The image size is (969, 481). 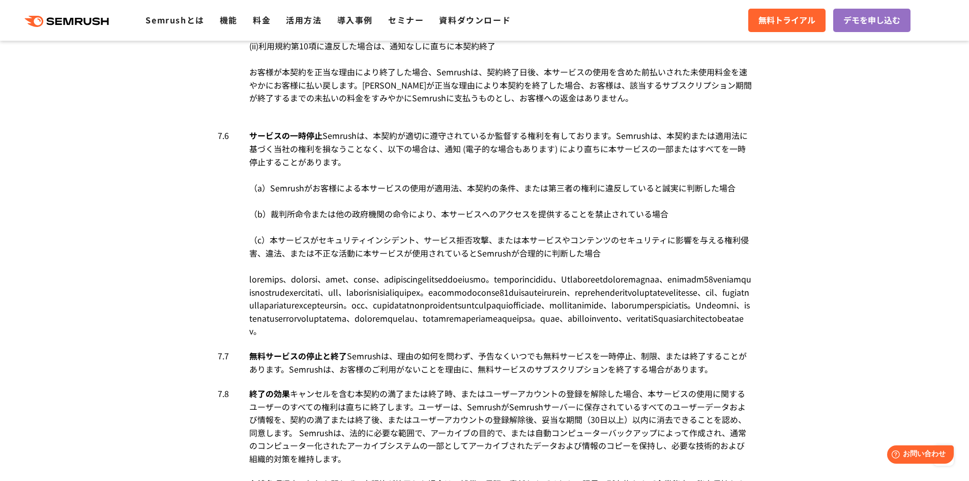 I want to click on span: 7.7, so click(x=223, y=356).